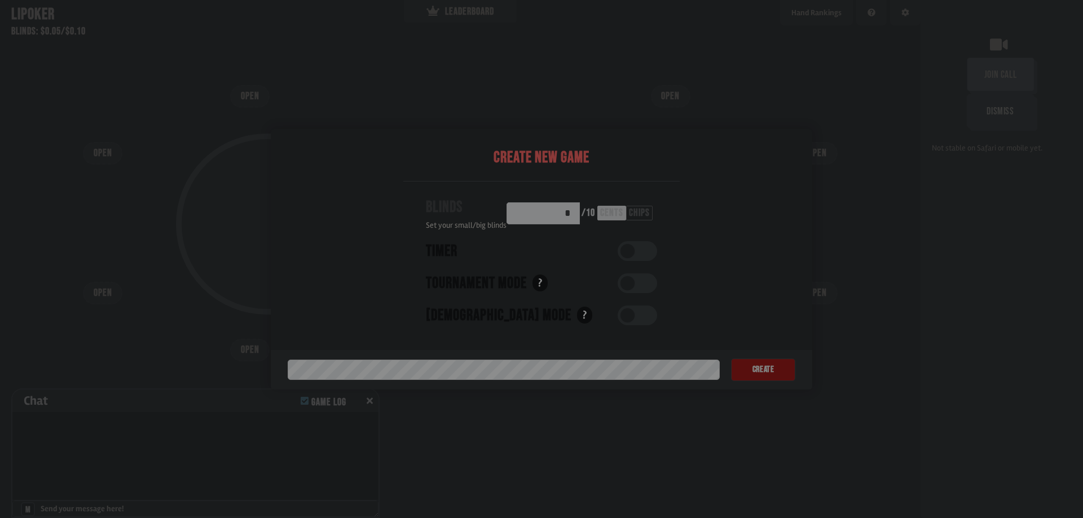 The height and width of the screenshot is (518, 1083). Describe the element at coordinates (467, 224) in the screenshot. I see `span: COPY GAME LINK` at that location.